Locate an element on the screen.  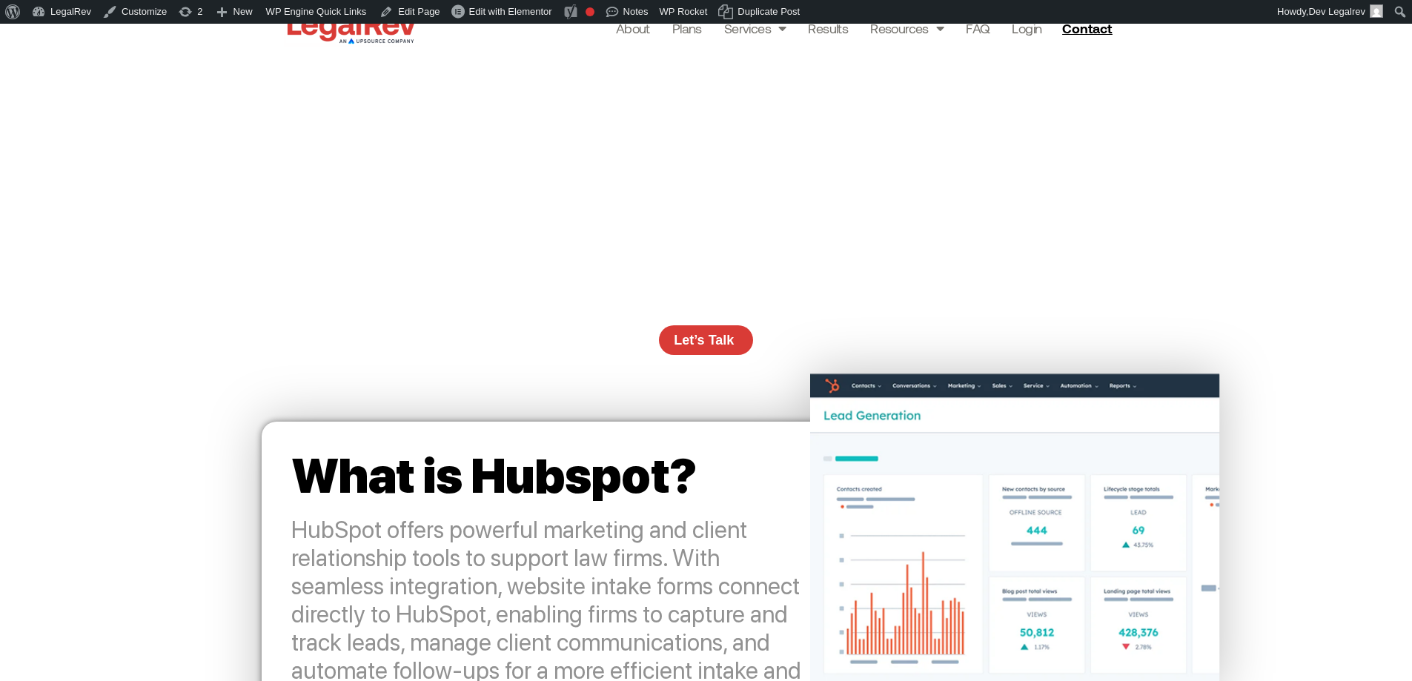
a: About is located at coordinates (633, 28).